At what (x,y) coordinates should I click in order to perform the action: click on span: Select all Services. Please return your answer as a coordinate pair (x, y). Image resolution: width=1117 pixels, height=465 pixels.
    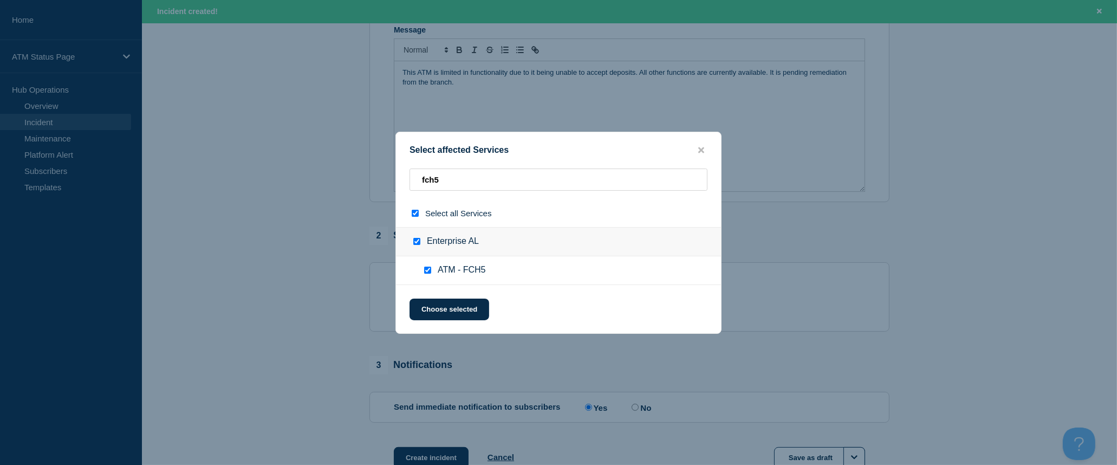
    Looking at the image, I should click on (458, 213).